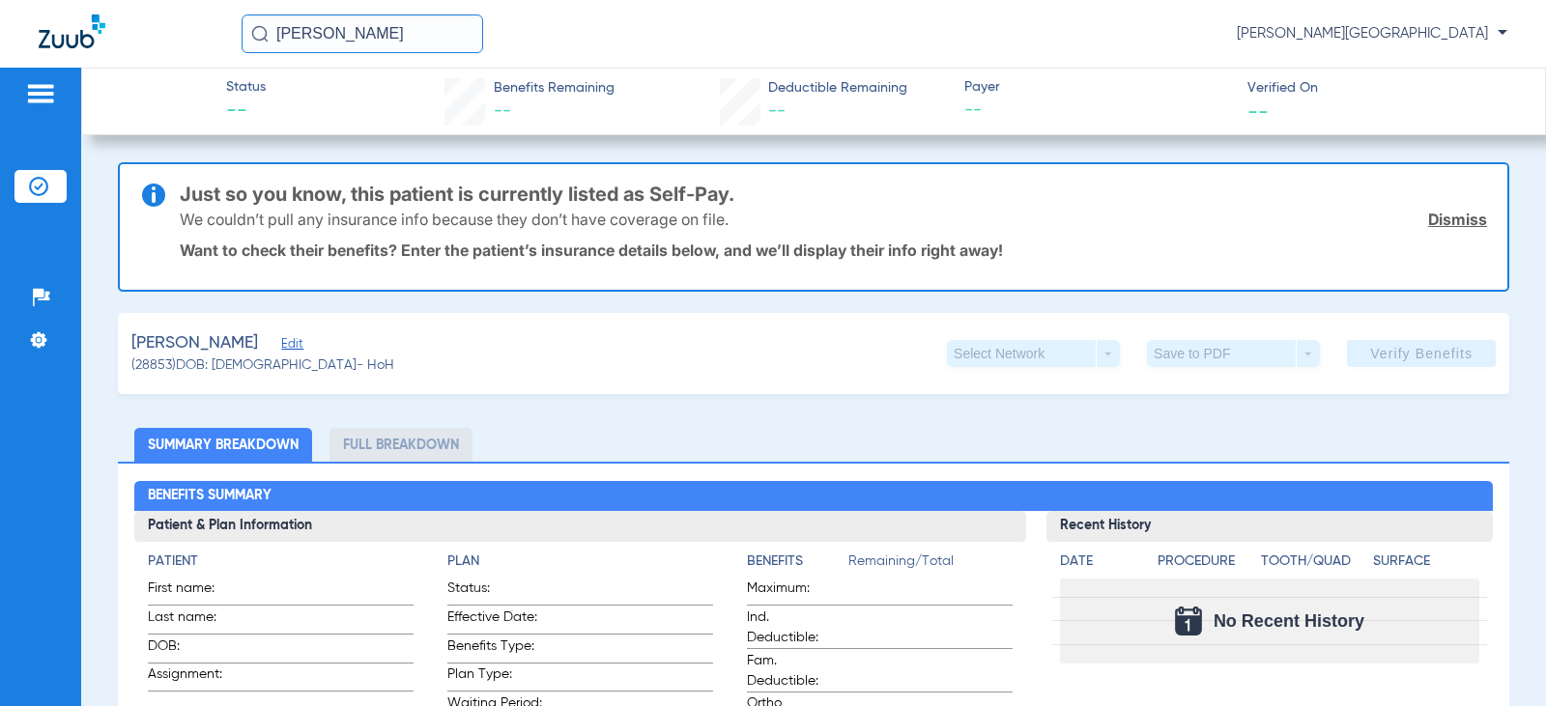 The image size is (1546, 706). What do you see at coordinates (930, 565) in the screenshot?
I see `span: Remaining/Total` at bounding box center [930, 565].